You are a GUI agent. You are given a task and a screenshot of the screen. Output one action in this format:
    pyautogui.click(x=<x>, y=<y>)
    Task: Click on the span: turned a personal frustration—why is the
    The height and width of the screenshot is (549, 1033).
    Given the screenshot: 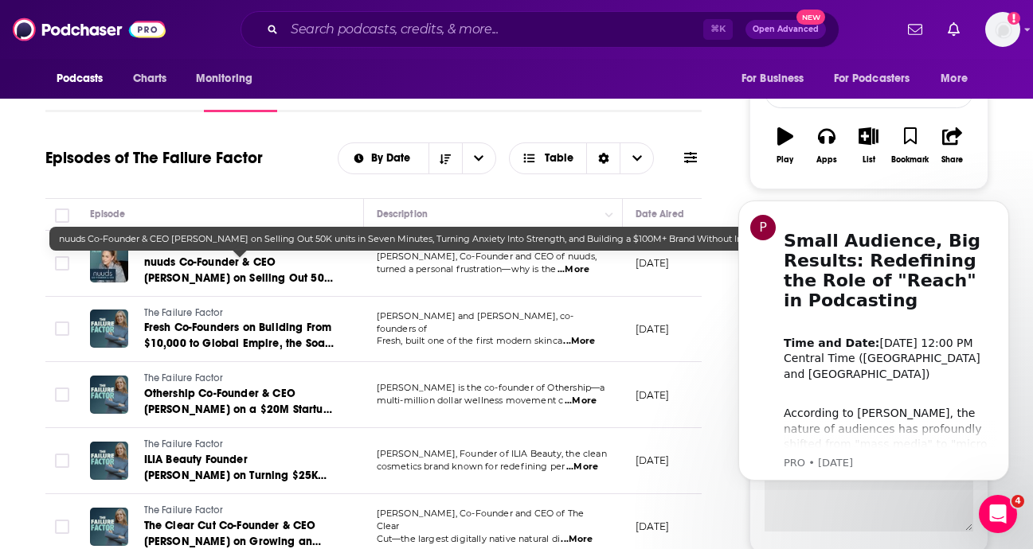 What is the action you would take?
    pyautogui.click(x=466, y=269)
    